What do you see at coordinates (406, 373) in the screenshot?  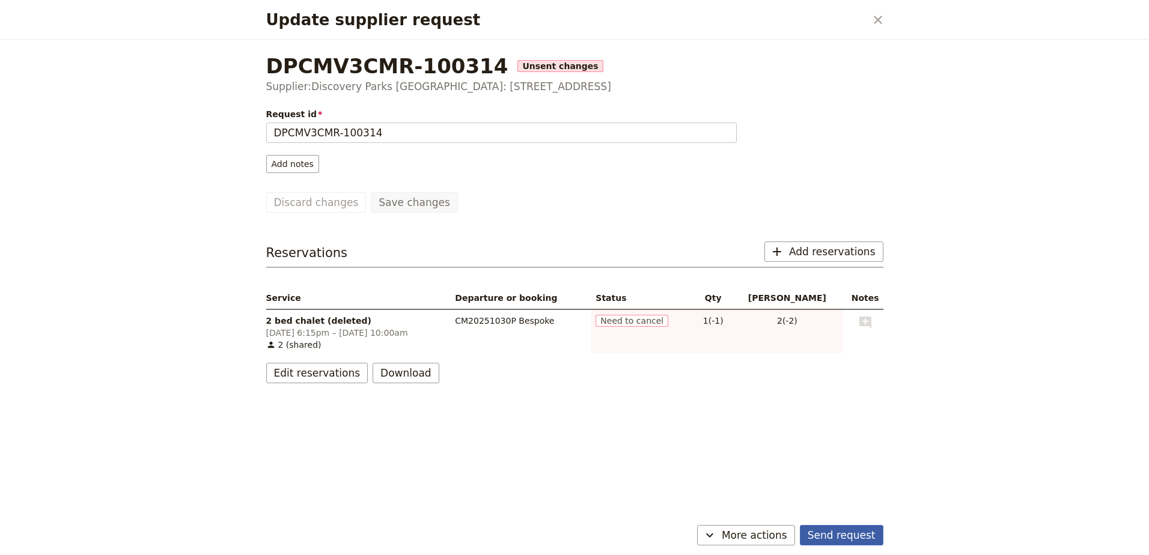 I see `button: Download` at bounding box center [406, 373].